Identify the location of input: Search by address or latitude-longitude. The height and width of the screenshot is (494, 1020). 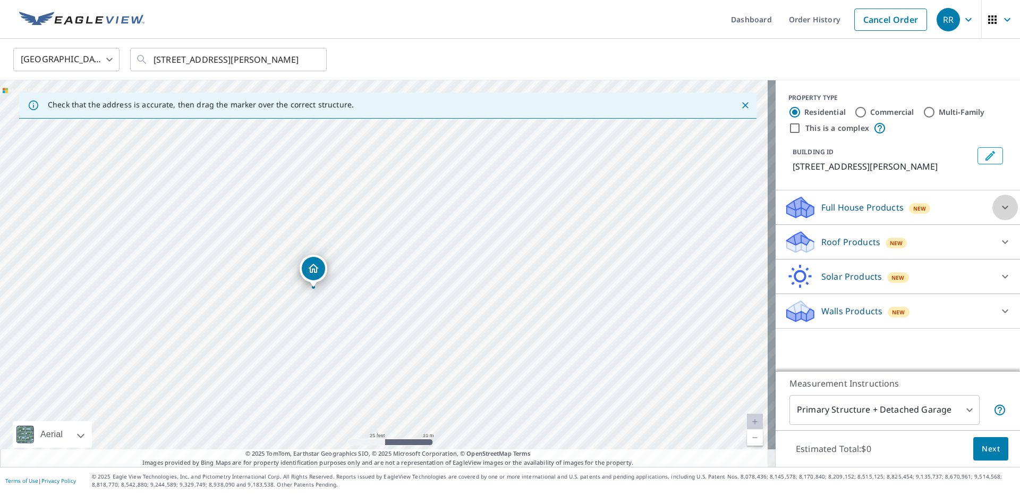
(229, 60).